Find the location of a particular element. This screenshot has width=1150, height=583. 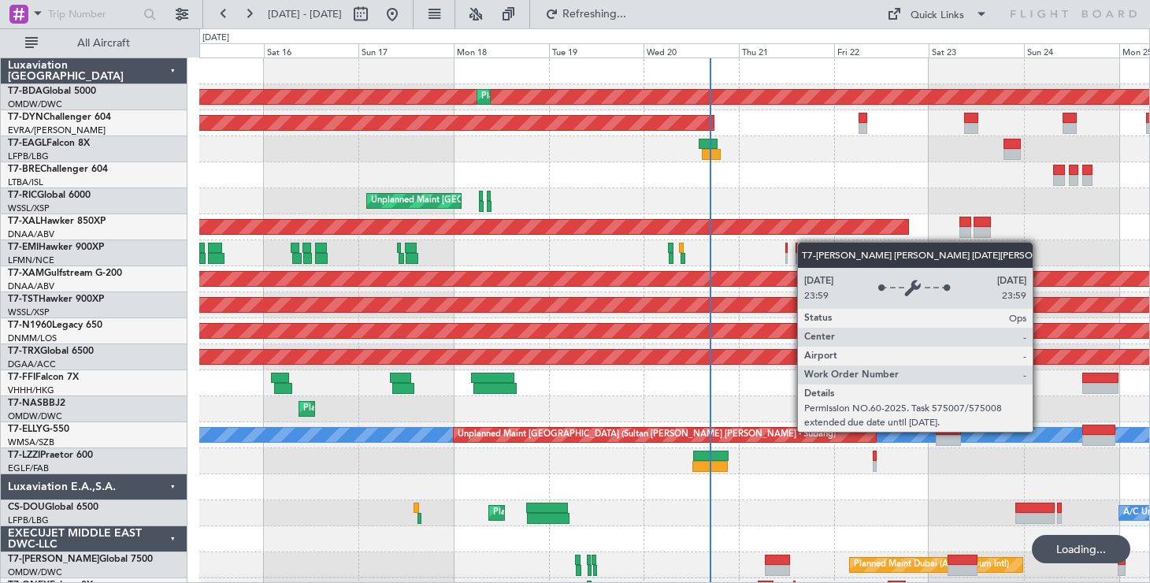

div: Sun 17 is located at coordinates (406, 50).